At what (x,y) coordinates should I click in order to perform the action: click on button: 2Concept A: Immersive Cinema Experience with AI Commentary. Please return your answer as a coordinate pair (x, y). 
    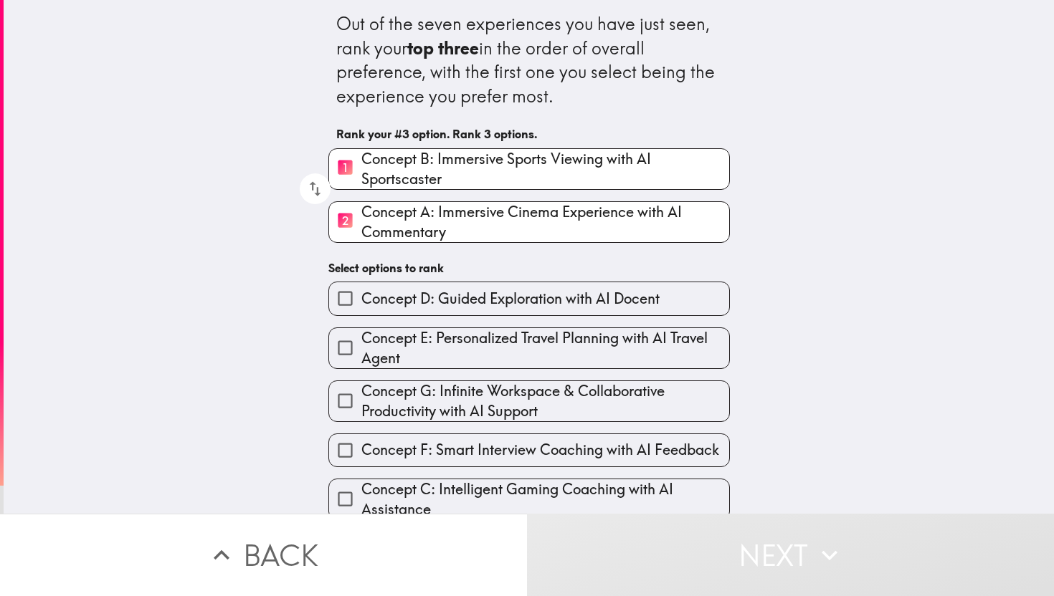
    Looking at the image, I should click on (529, 222).